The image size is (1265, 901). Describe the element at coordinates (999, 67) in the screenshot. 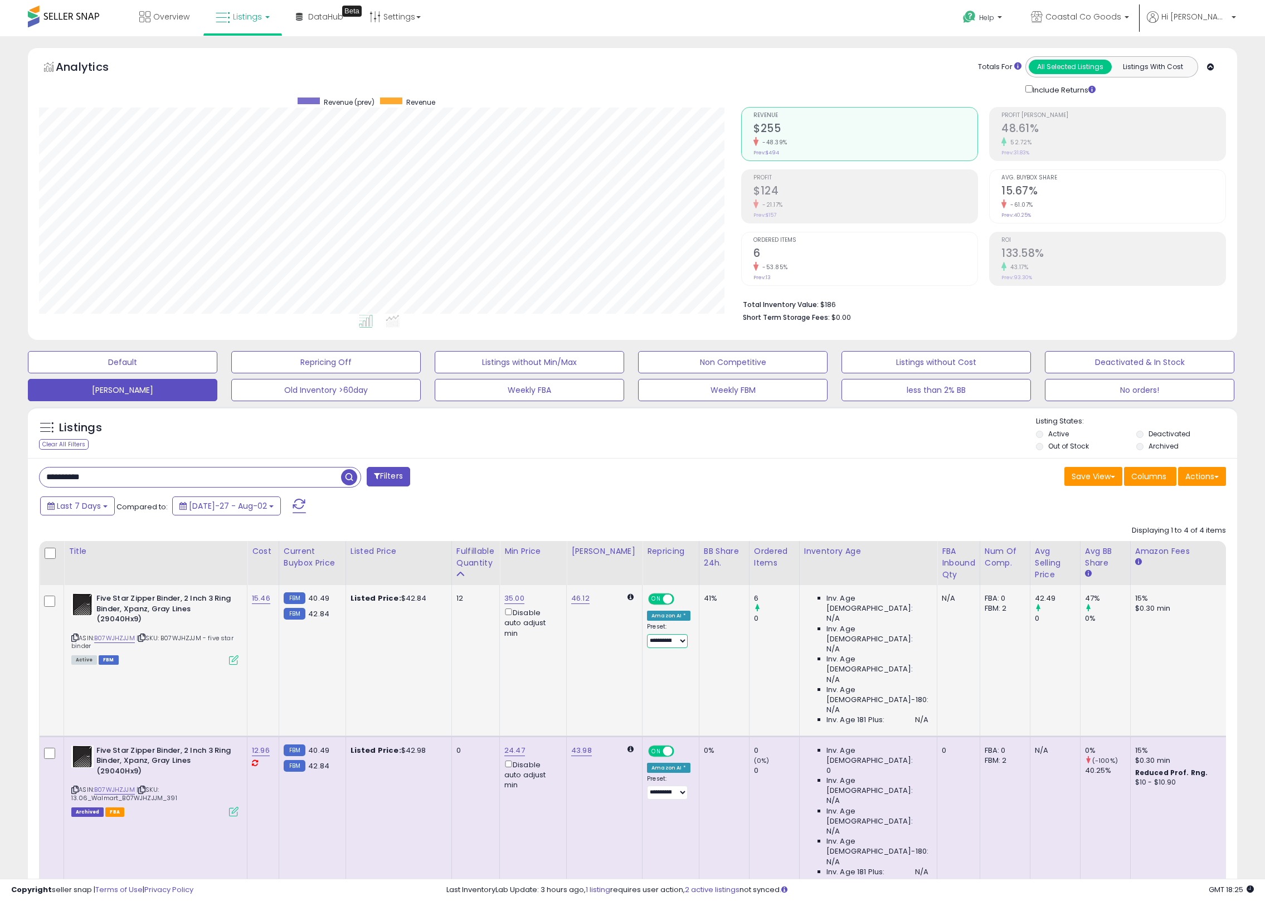

I see `div: Totals For` at that location.